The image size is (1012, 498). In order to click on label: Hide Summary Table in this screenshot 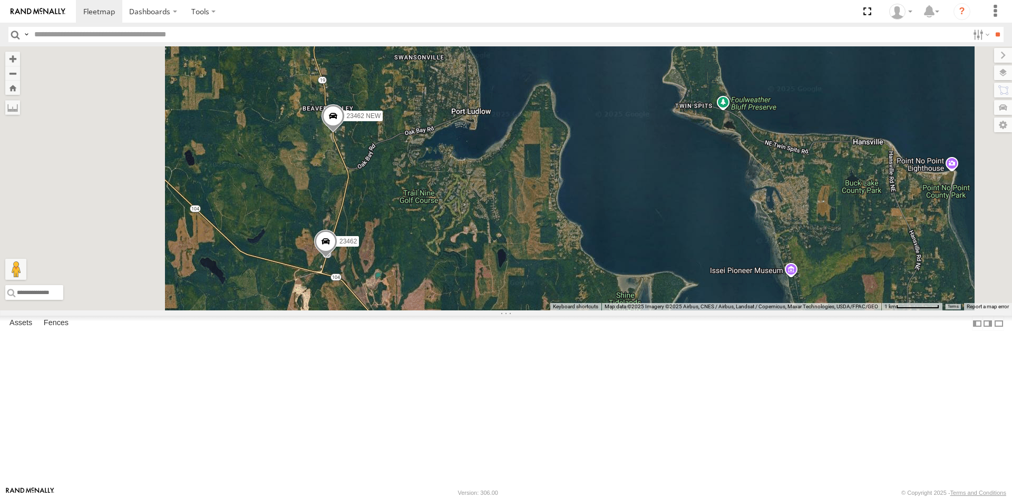, I will do `click(999, 323)`.